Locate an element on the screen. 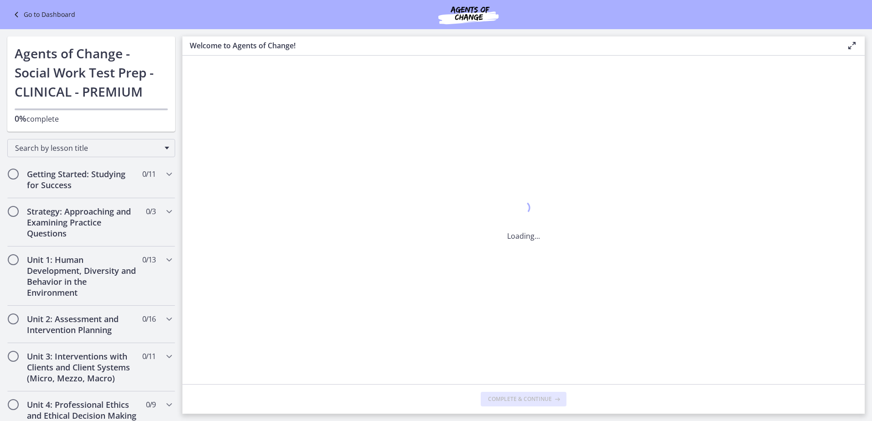  h2: Unit 1: Human Development, Diversity and Behavior in the Environment is located at coordinates (83, 276).